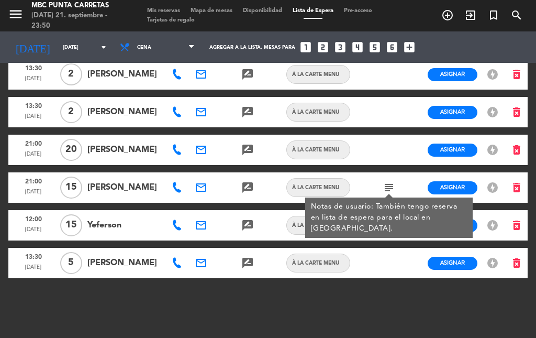 The width and height of the screenshot is (536, 338). I want to click on span: Disponibilidad, so click(262, 10).